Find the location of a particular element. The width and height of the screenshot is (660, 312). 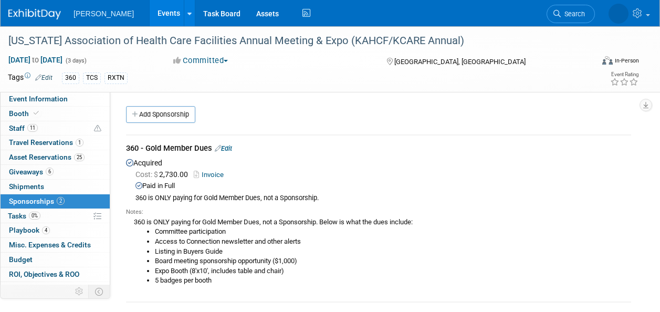

i: Booth reservation complete is located at coordinates (36, 113).